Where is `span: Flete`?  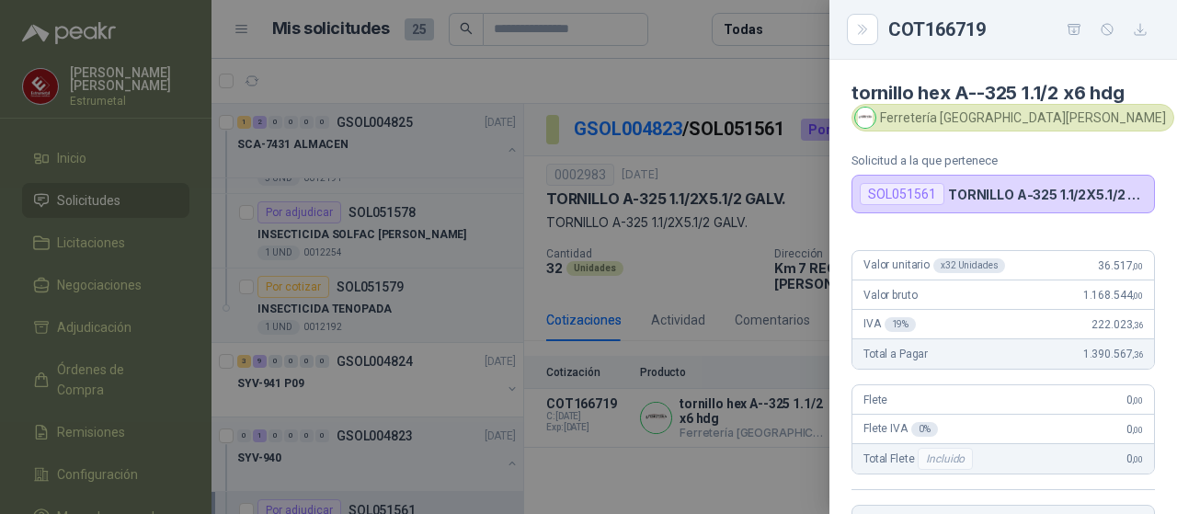 span: Flete is located at coordinates (875, 400).